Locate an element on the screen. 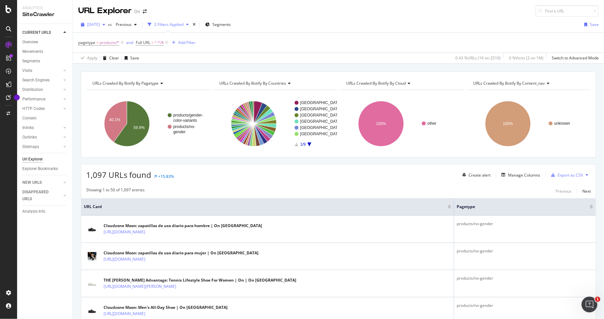 The width and height of the screenshot is (604, 319). div: Add Filter is located at coordinates (187, 42).